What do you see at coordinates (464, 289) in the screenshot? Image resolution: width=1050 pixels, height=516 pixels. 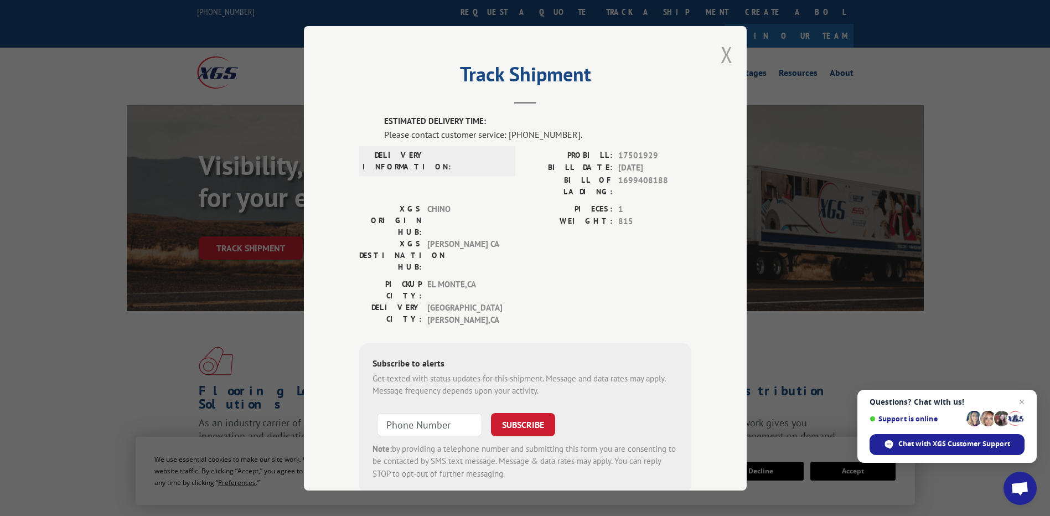 I see `span: EL MONTE , CA` at bounding box center [464, 289].